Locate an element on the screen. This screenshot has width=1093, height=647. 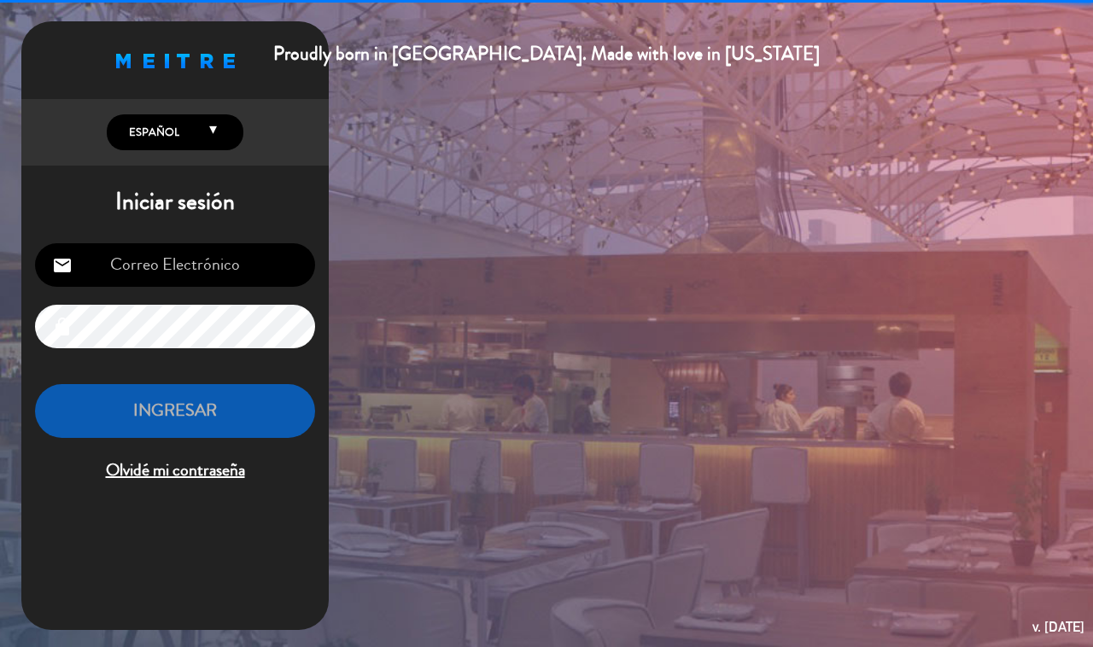
input: Correo Electrónico is located at coordinates (175, 265).